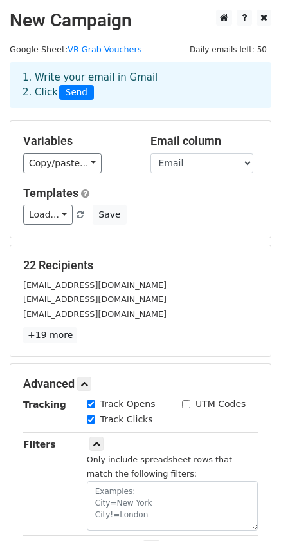 The width and height of the screenshot is (281, 541). What do you see at coordinates (229, 50) in the screenshot?
I see `span: Daily emails left: 50` at bounding box center [229, 50].